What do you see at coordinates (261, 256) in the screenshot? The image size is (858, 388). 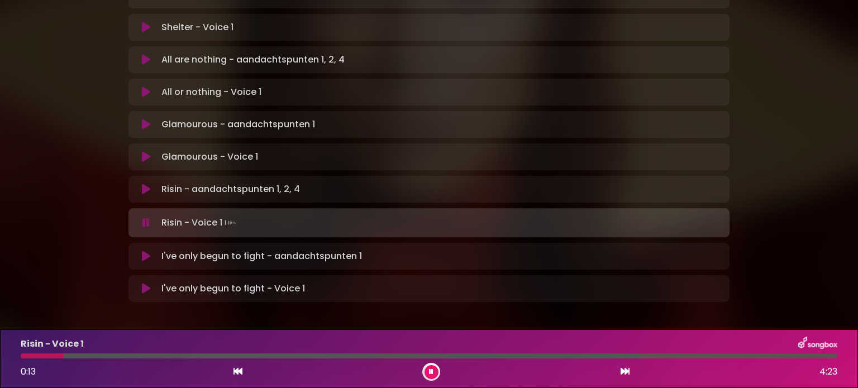 I see `p: I've only begun to fight - aandachtspunten 1` at bounding box center [261, 256].